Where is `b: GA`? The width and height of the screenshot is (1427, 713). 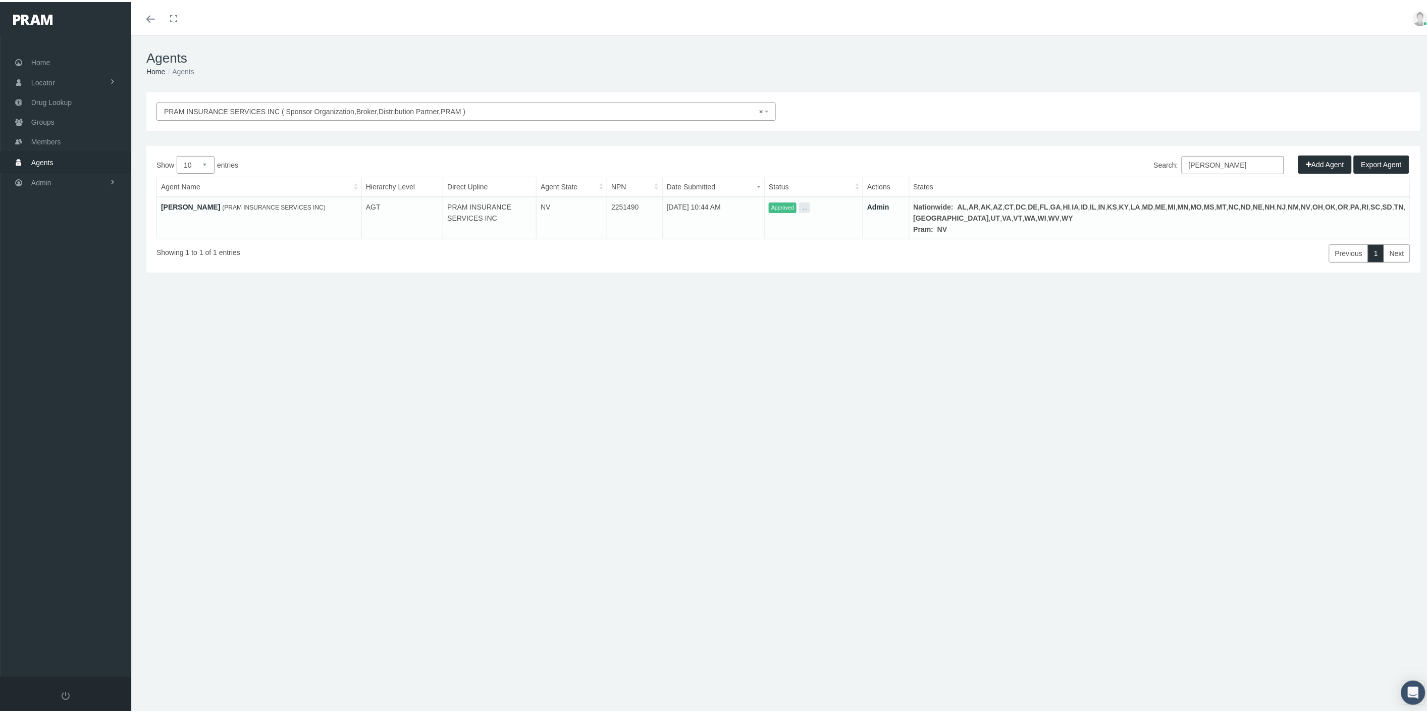
b: GA is located at coordinates (1056, 205).